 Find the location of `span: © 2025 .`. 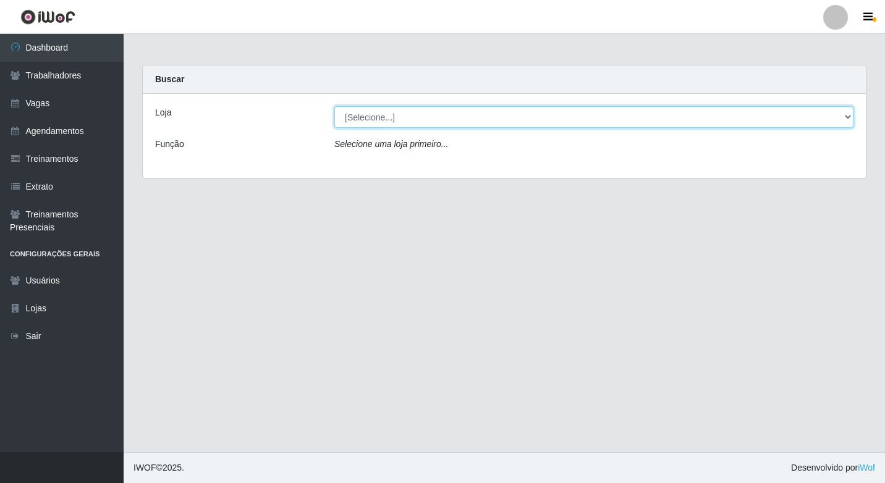

span: © 2025 . is located at coordinates (159, 468).